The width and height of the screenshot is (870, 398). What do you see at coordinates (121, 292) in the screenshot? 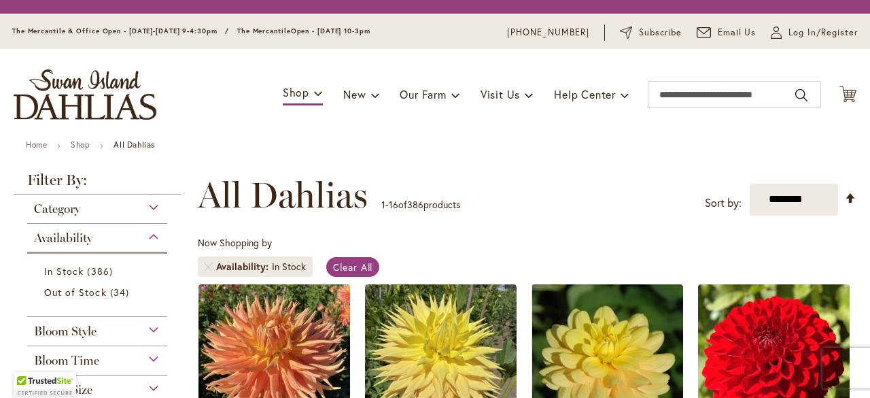
I see `span: 34` at bounding box center [121, 292].